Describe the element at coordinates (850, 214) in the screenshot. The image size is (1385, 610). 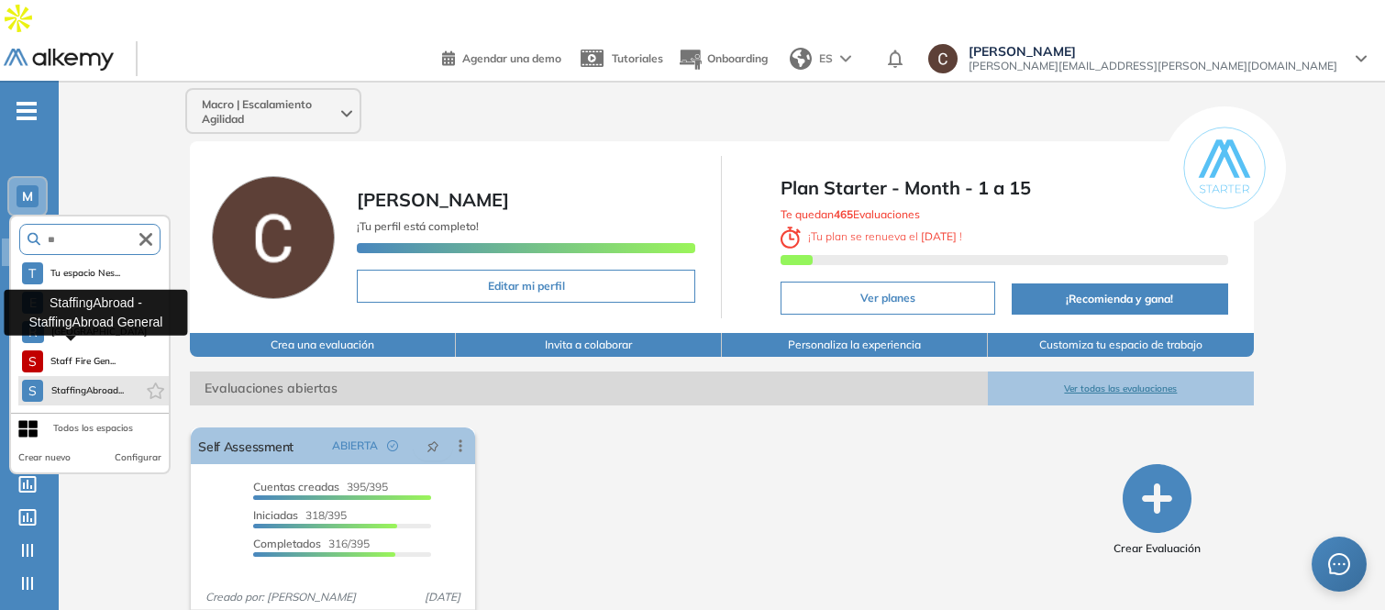
I see `span: Te quedan Evaluaciones` at that location.